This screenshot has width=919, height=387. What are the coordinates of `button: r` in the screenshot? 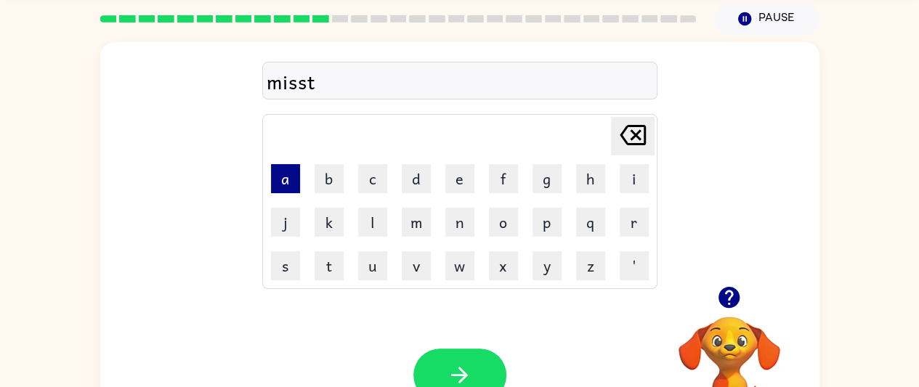 It's located at (635, 222).